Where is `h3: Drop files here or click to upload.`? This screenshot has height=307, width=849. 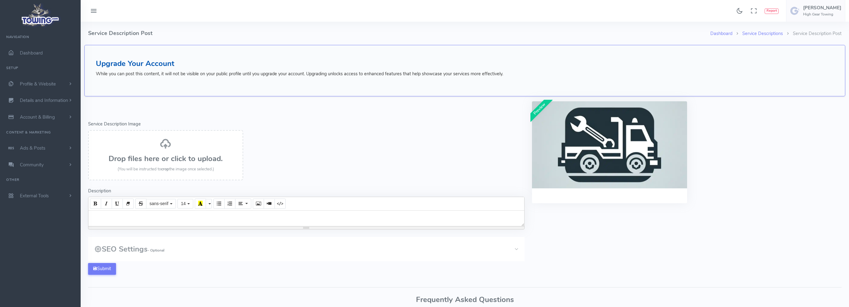 h3: Drop files here or click to upload. is located at coordinates (166, 159).